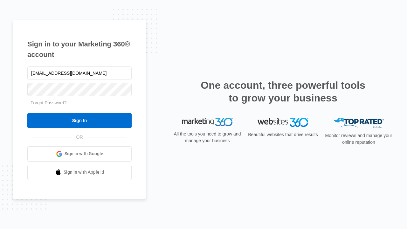  Describe the element at coordinates (84, 172) in the screenshot. I see `span: Sign in with Apple Id` at that location.